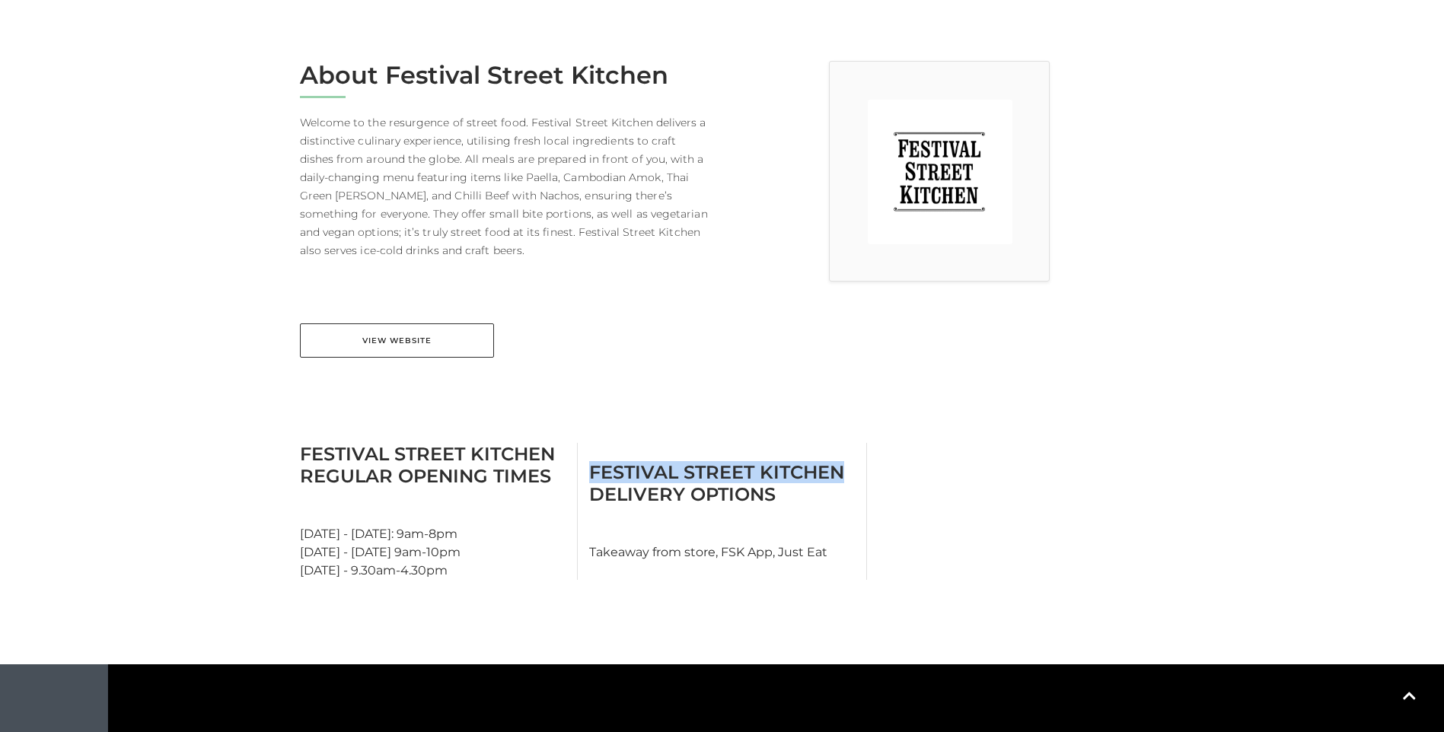 This screenshot has height=732, width=1444. Describe the element at coordinates (397, 340) in the screenshot. I see `a: View Website` at that location.